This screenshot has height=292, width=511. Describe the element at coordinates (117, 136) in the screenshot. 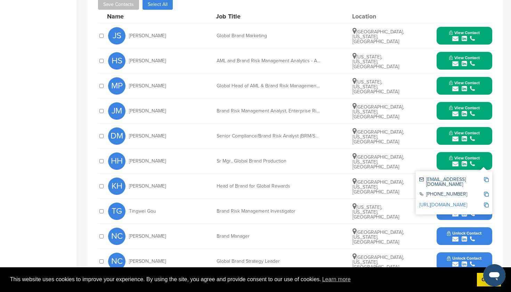

I see `span: DM` at that location.